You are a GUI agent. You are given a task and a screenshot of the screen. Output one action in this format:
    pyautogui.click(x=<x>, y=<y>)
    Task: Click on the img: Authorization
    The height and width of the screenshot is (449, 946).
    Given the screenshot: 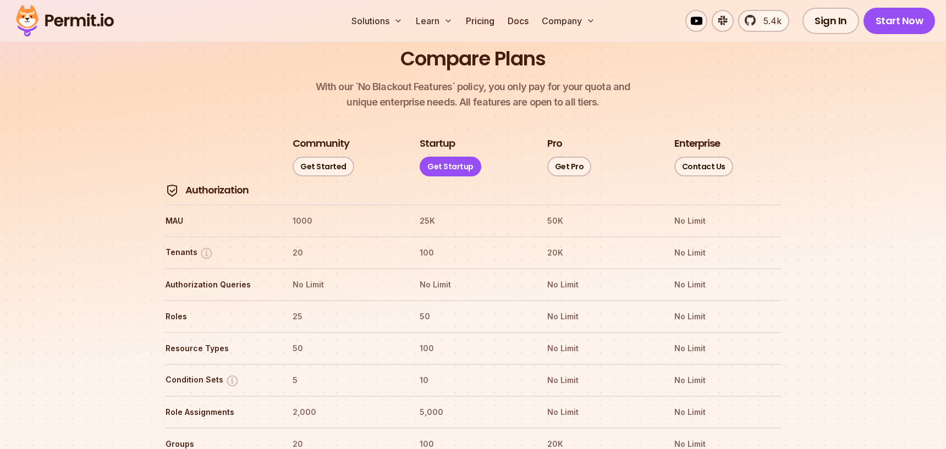 What is the action you would take?
    pyautogui.click(x=172, y=191)
    